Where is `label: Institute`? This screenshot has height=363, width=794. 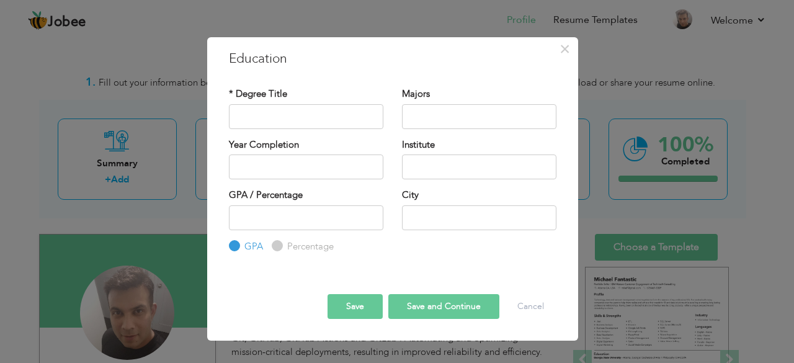 label: Institute is located at coordinates (418, 145).